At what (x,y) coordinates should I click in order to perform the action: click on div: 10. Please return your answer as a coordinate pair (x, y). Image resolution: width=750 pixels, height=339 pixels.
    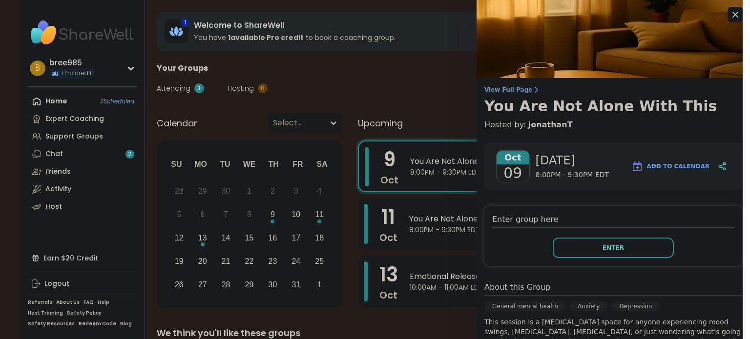
    Looking at the image, I should click on (296, 214).